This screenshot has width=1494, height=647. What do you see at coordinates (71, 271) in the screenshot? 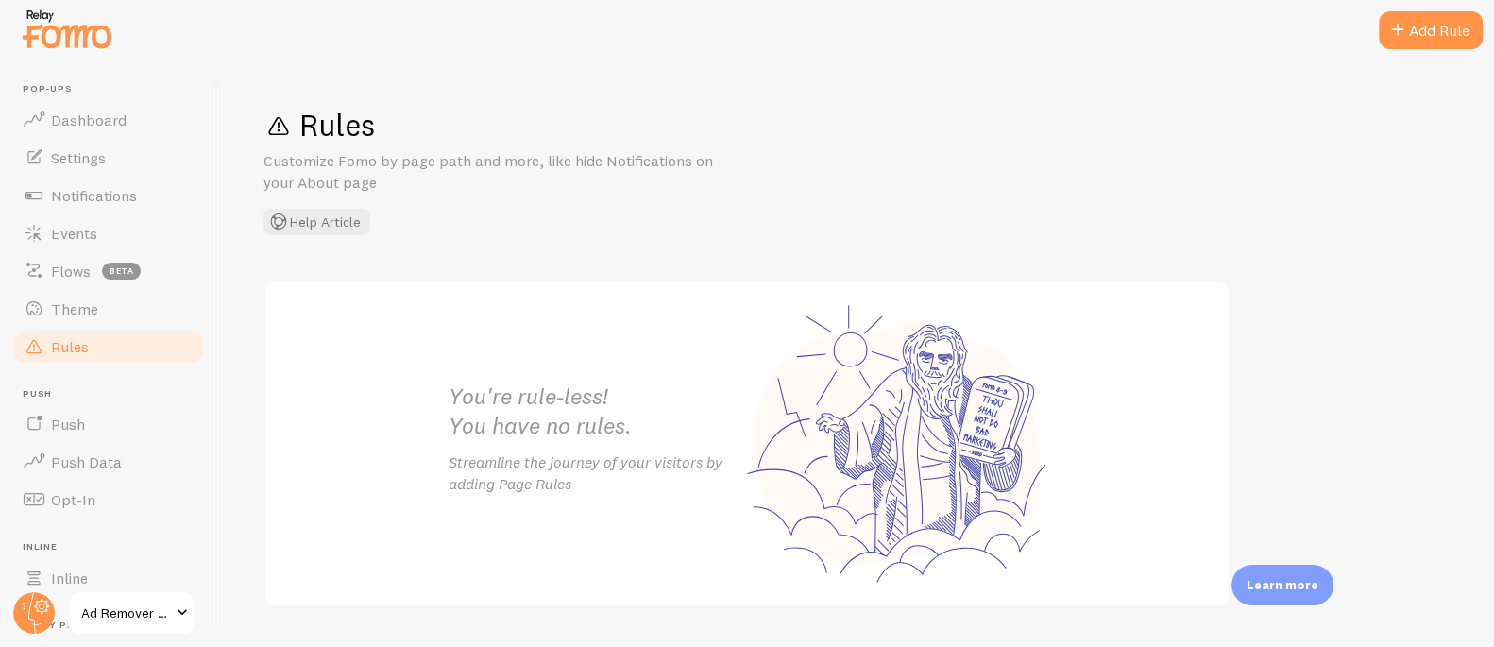
I see `span: Flows` at bounding box center [71, 271].